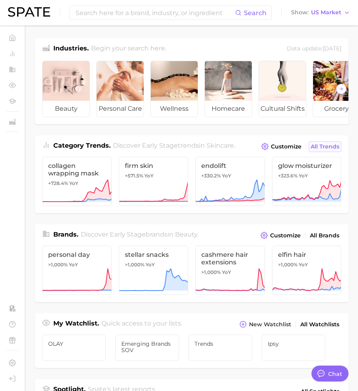  What do you see at coordinates (174, 109) in the screenshot?
I see `span: wellness` at bounding box center [174, 109].